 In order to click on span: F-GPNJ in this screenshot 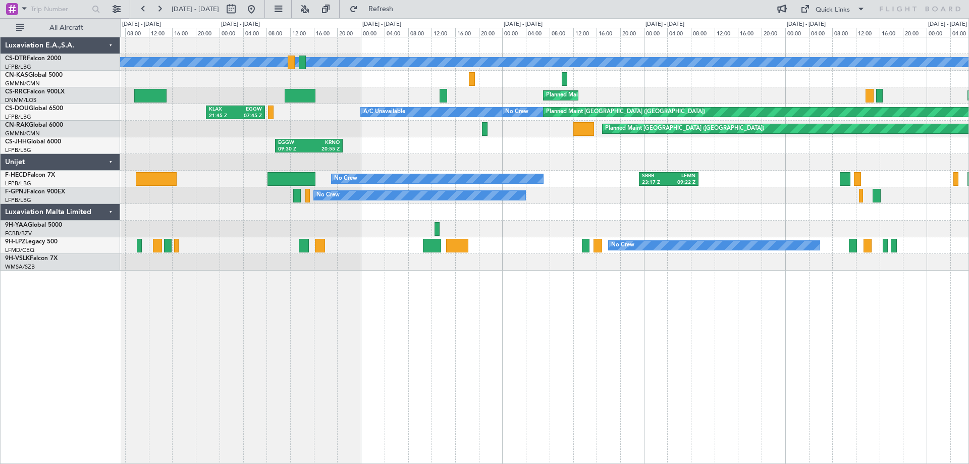, I will do `click(16, 192)`.